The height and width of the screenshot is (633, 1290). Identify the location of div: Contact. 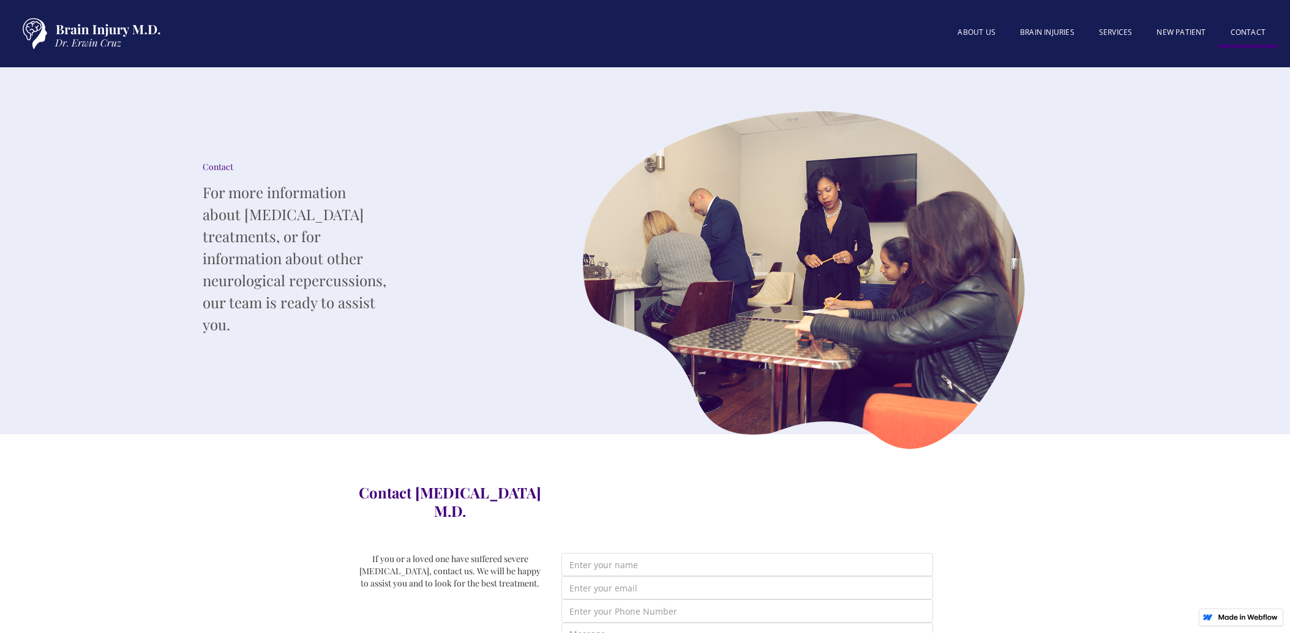
(294, 167).